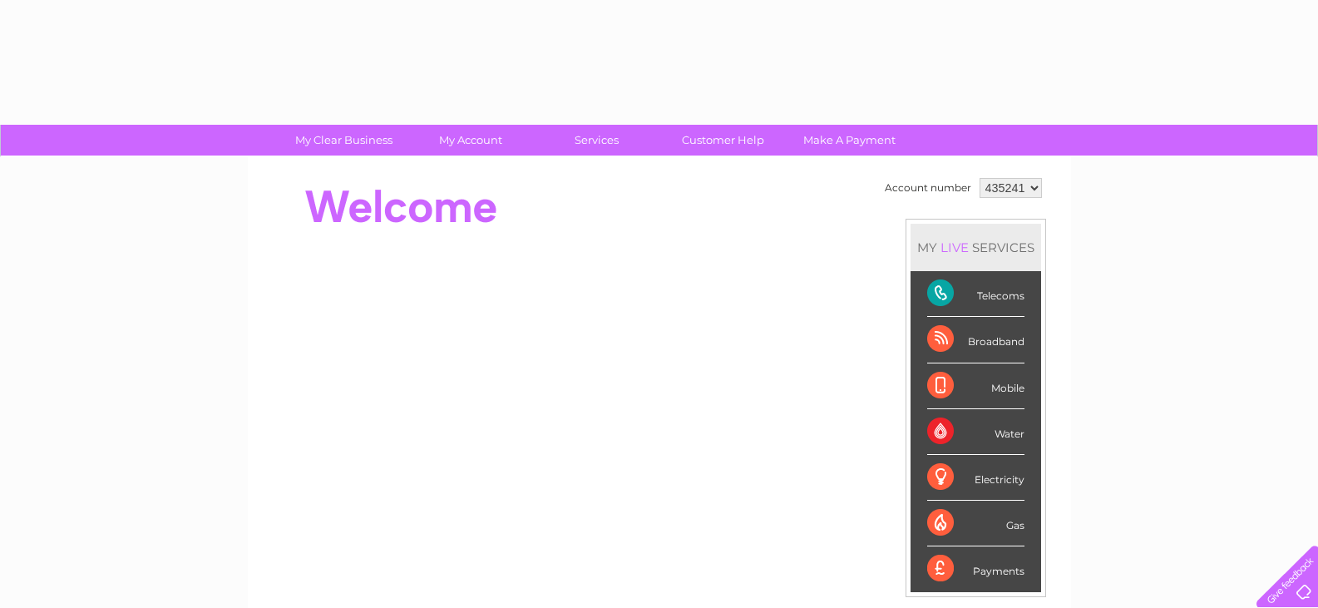 The height and width of the screenshot is (608, 1318). Describe the element at coordinates (596, 140) in the screenshot. I see `a: Services` at that location.